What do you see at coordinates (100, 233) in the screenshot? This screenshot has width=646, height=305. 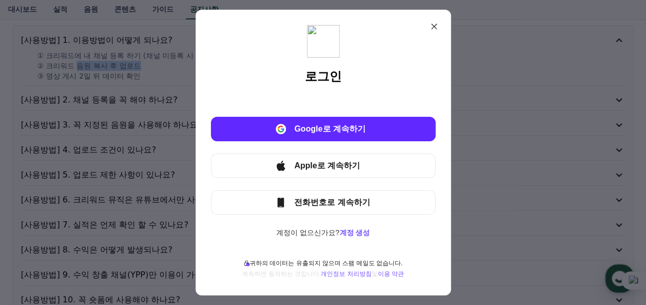 I see `a: 대화` at bounding box center [100, 233].